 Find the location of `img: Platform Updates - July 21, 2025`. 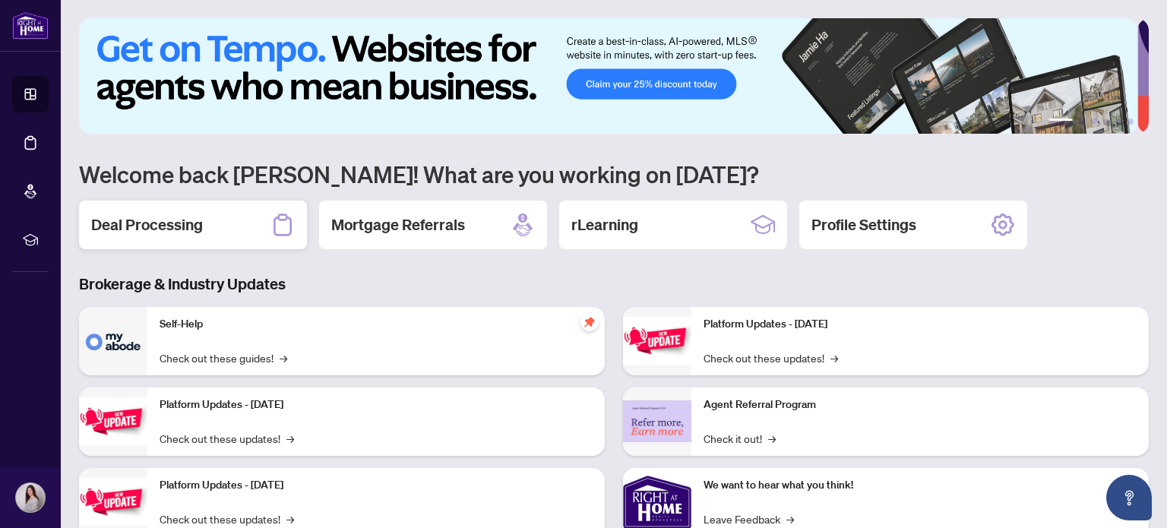

img: Platform Updates - July 21, 2025 is located at coordinates (113, 501).